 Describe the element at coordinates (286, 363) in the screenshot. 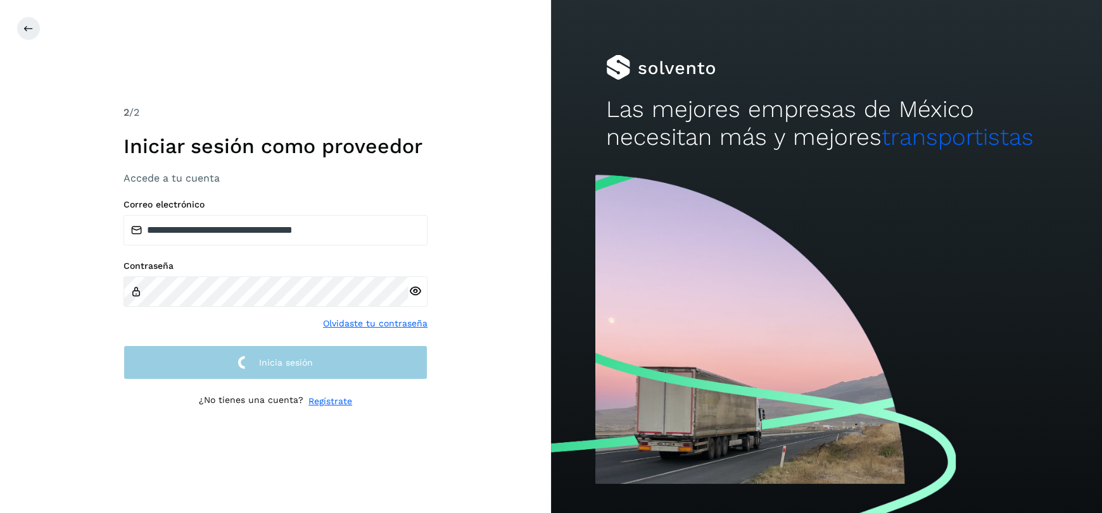

I see `span: Inicia sesión` at that location.